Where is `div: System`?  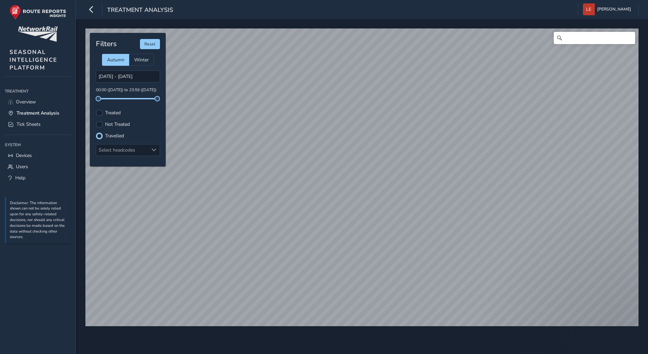
div: System is located at coordinates (38, 145).